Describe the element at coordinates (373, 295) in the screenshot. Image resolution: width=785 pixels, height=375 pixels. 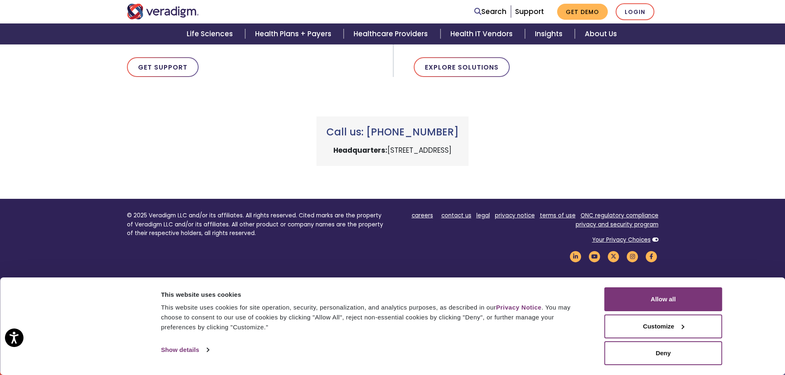
I see `div: This website uses cookies` at that location.